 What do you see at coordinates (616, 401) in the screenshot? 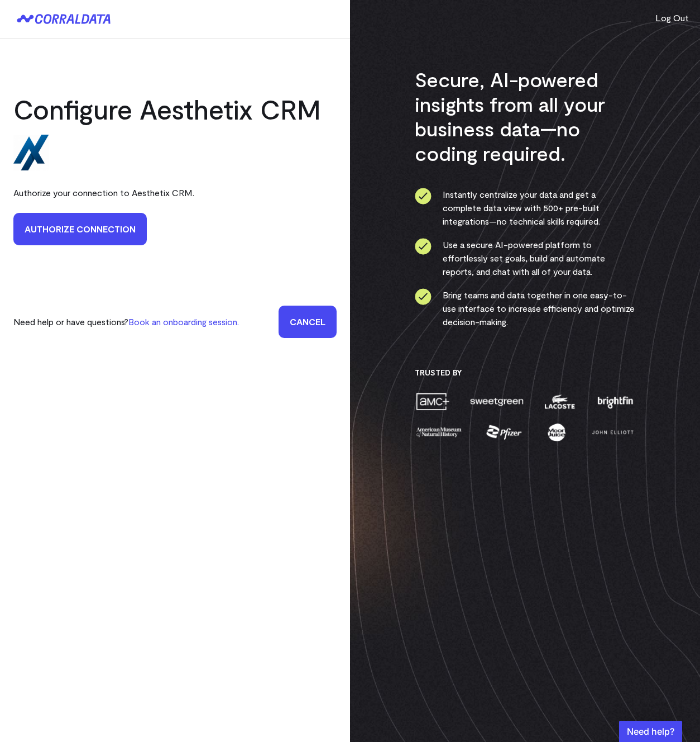
I see `img: brightfin-a251e171.png` at bounding box center [616, 401].